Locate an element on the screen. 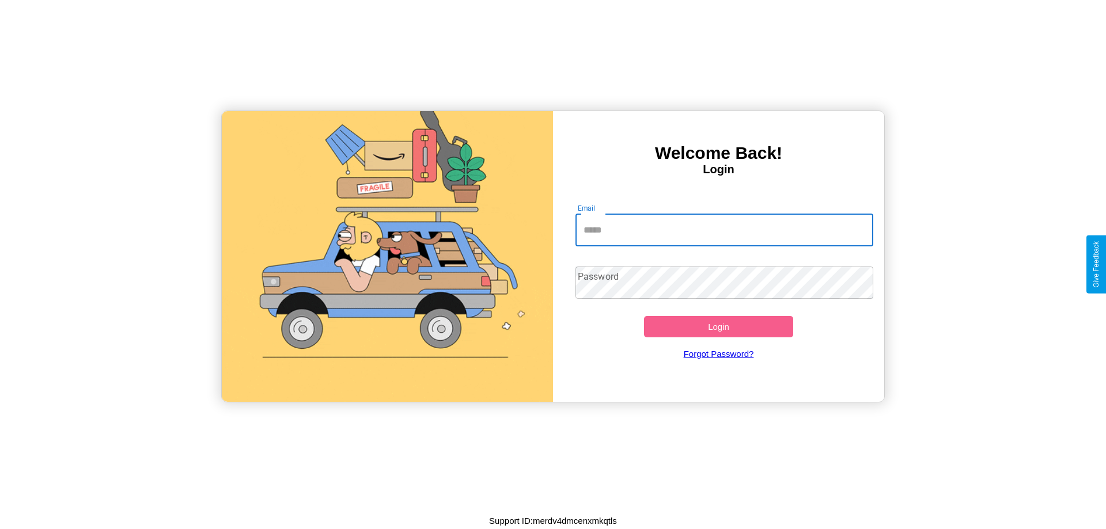 The image size is (1106, 529). a: Forgot Password? is located at coordinates (719, 354).